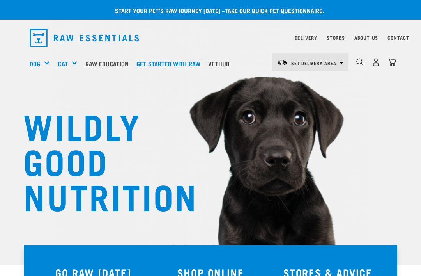 The height and width of the screenshot is (276, 421). Describe the element at coordinates (314, 63) in the screenshot. I see `span: Set Delivery Area` at that location.